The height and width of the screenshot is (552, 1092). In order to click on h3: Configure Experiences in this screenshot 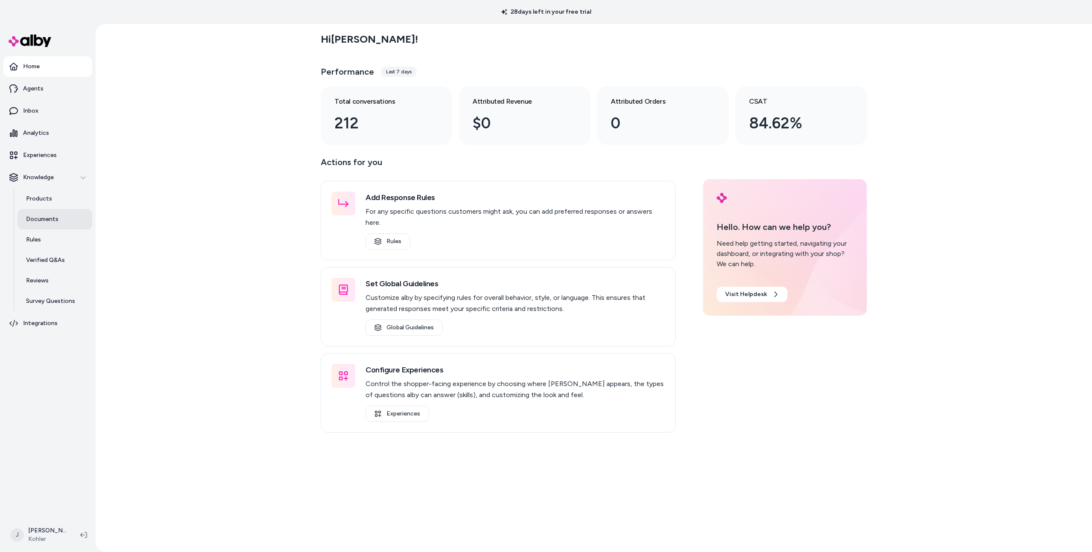, I will do `click(515, 370)`.